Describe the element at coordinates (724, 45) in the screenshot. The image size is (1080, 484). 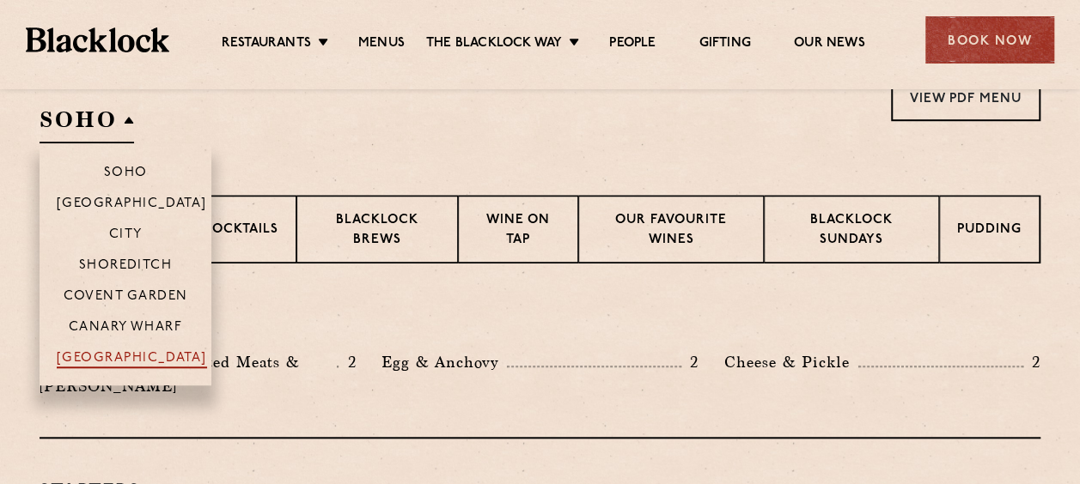
I see `a: Gifting` at that location.